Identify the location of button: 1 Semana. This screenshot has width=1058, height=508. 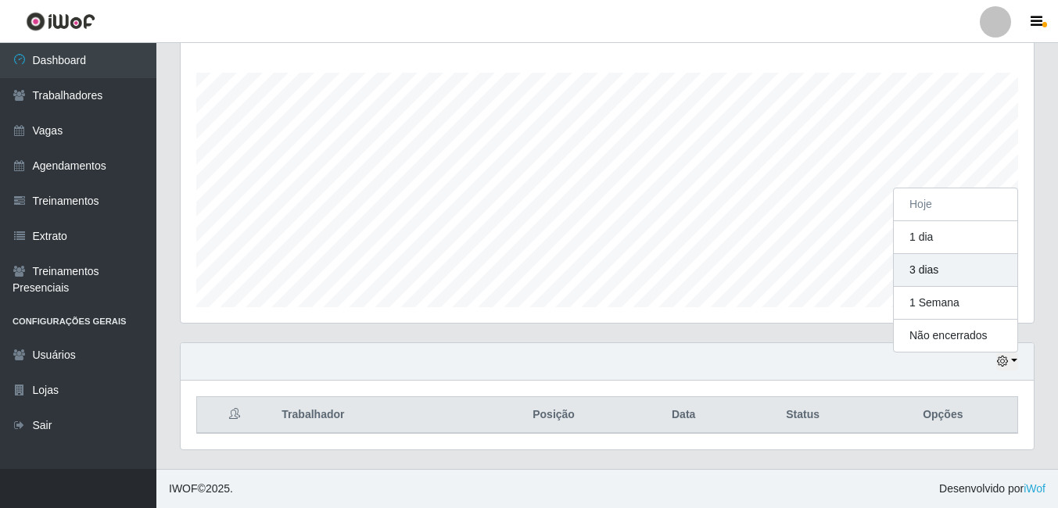
(956, 303).